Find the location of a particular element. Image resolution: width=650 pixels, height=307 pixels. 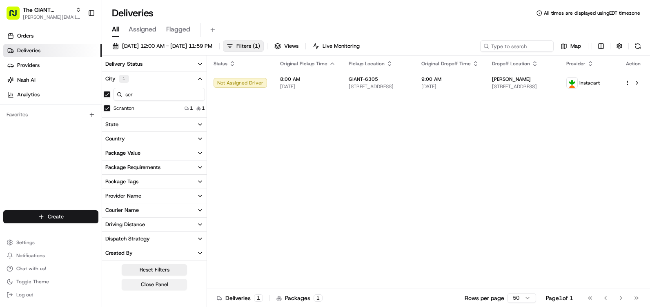

button: Map is located at coordinates (571, 46).